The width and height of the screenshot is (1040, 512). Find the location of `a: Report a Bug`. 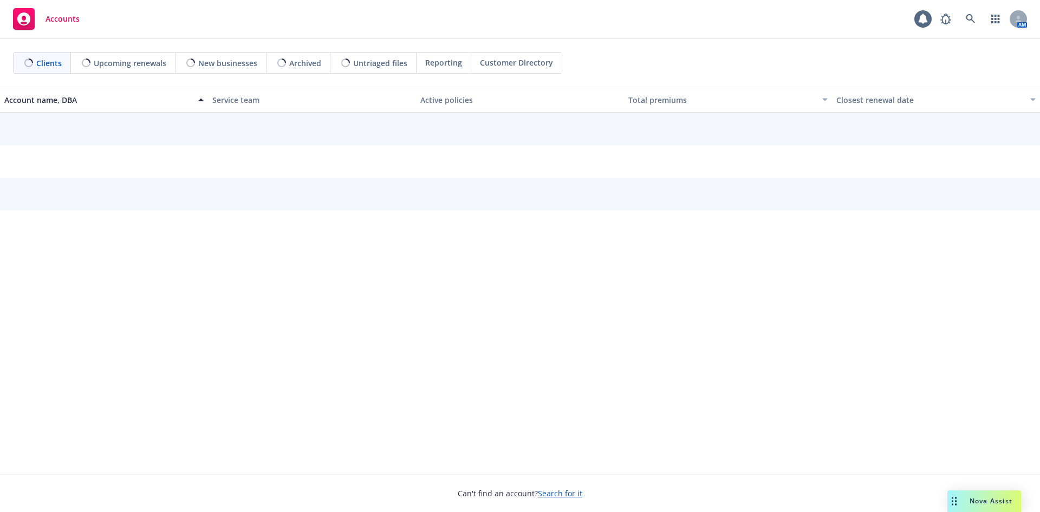

a: Report a Bug is located at coordinates (945, 19).